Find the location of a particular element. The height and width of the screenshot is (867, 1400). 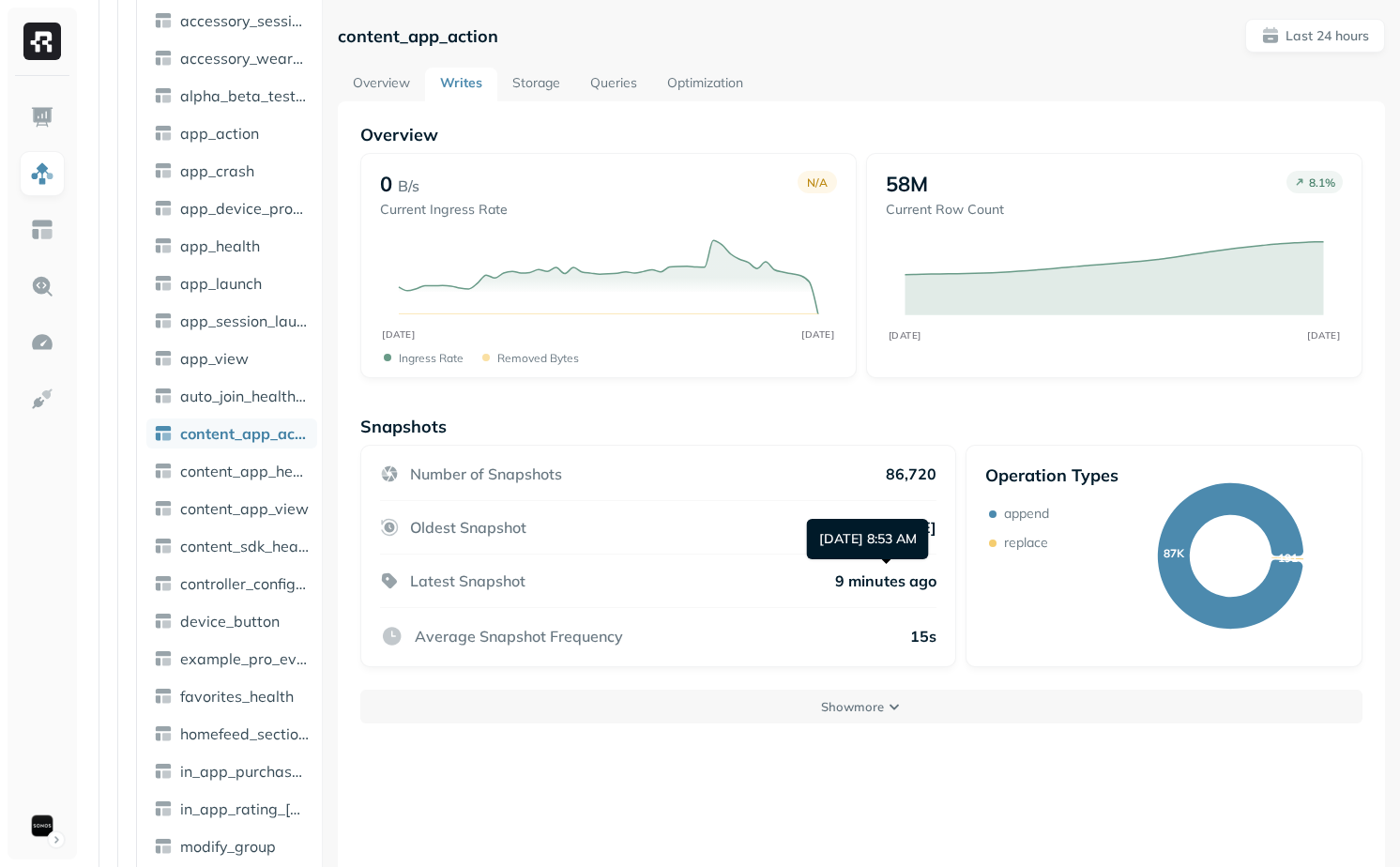

p: append is located at coordinates (1027, 514).